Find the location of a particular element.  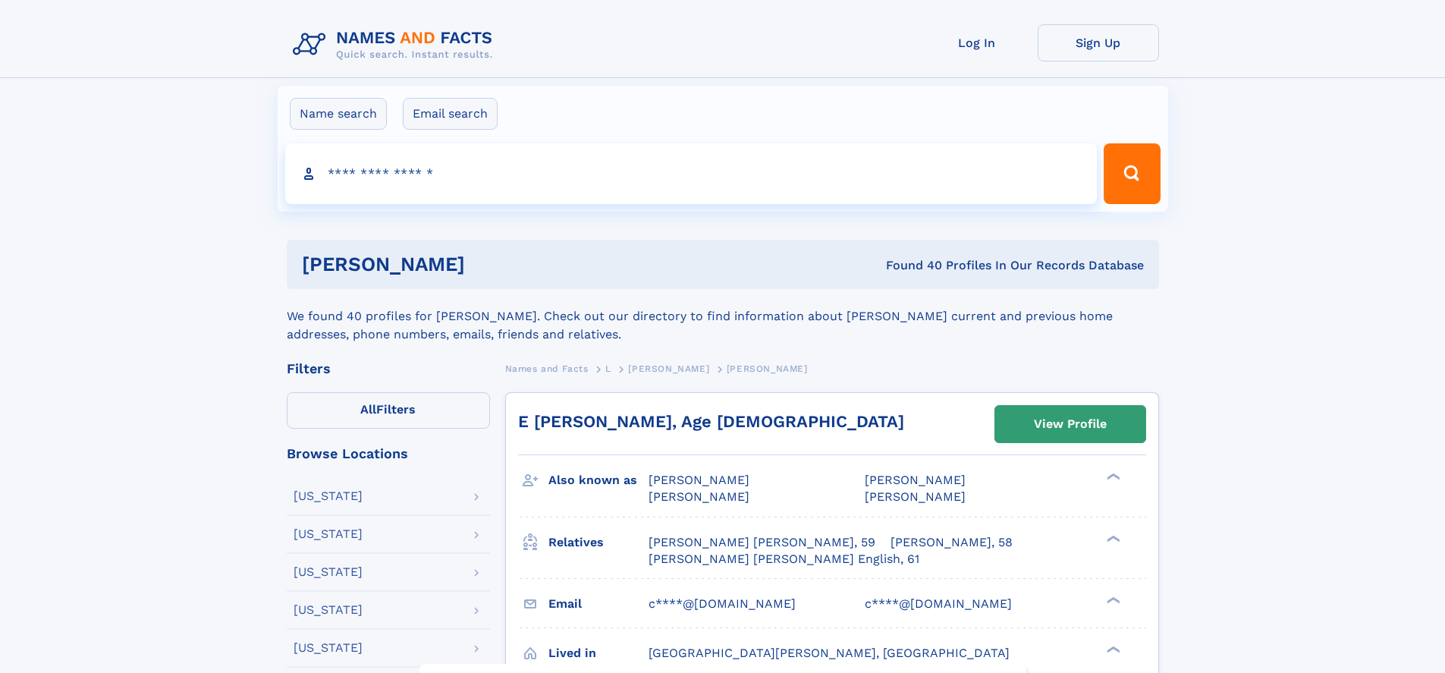

a: Names and Facts is located at coordinates (547, 368).